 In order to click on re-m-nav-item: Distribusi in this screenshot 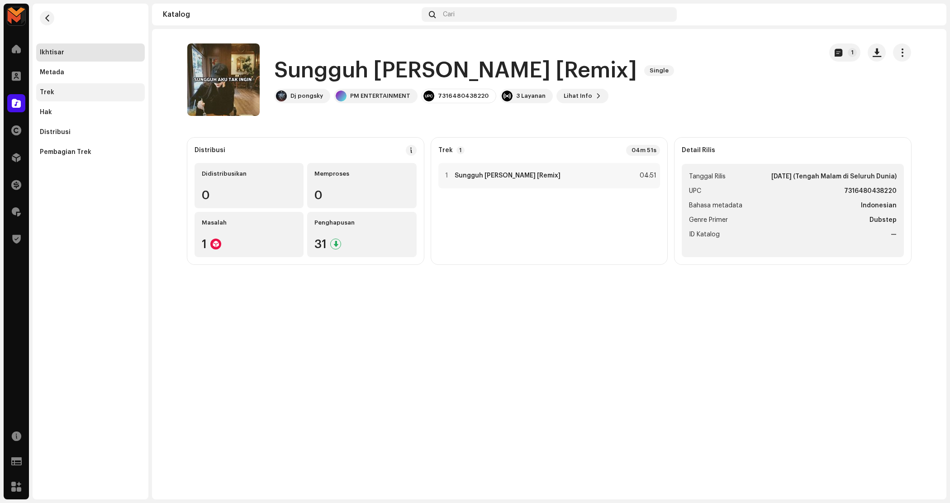, I will do `click(91, 132)`.